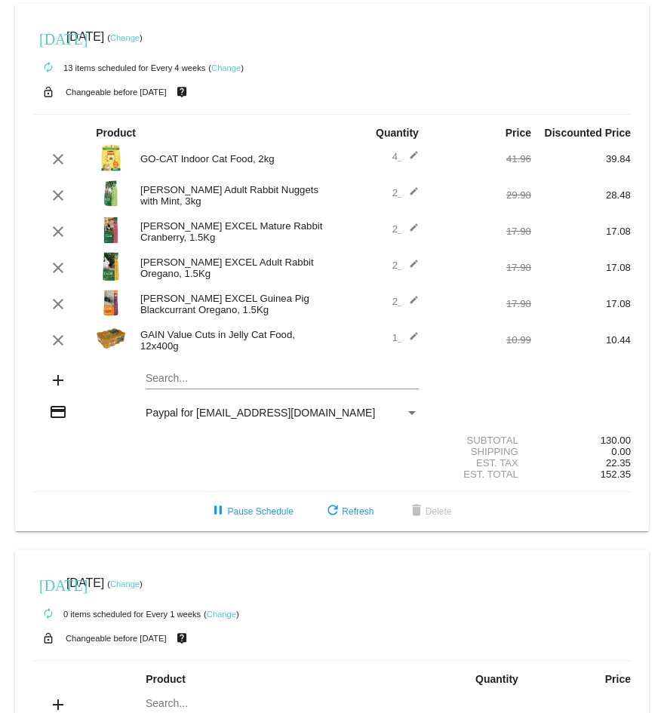  Describe the element at coordinates (482, 195) in the screenshot. I see `div: 29.98` at that location.